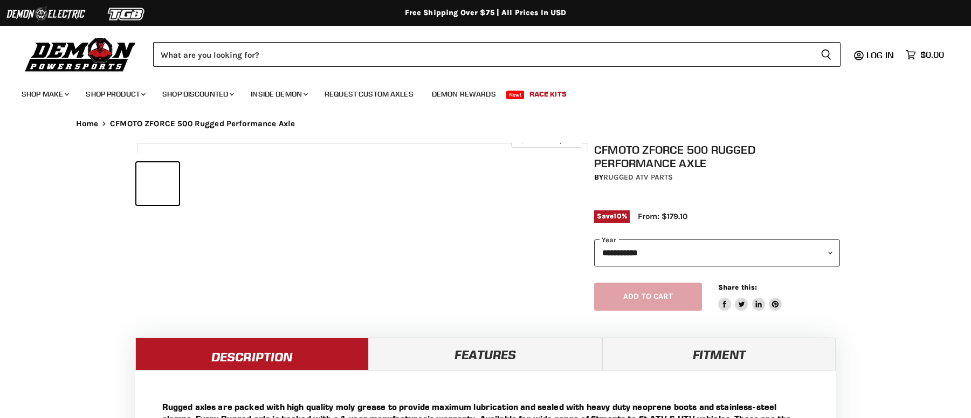  What do you see at coordinates (515, 95) in the screenshot?
I see `span: New!` at bounding box center [515, 95].